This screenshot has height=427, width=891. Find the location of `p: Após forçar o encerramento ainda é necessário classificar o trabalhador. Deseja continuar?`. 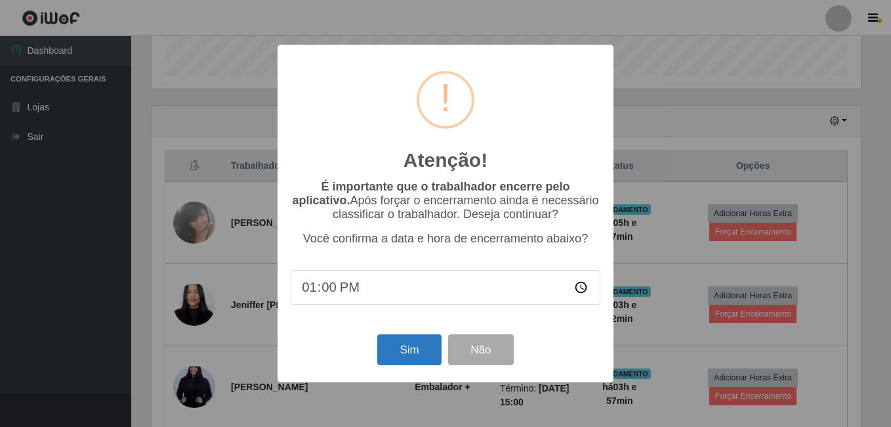

p: Após forçar o encerramento ainda é necessário classificar o trabalhador. Deseja continuar? is located at coordinates (446, 200).